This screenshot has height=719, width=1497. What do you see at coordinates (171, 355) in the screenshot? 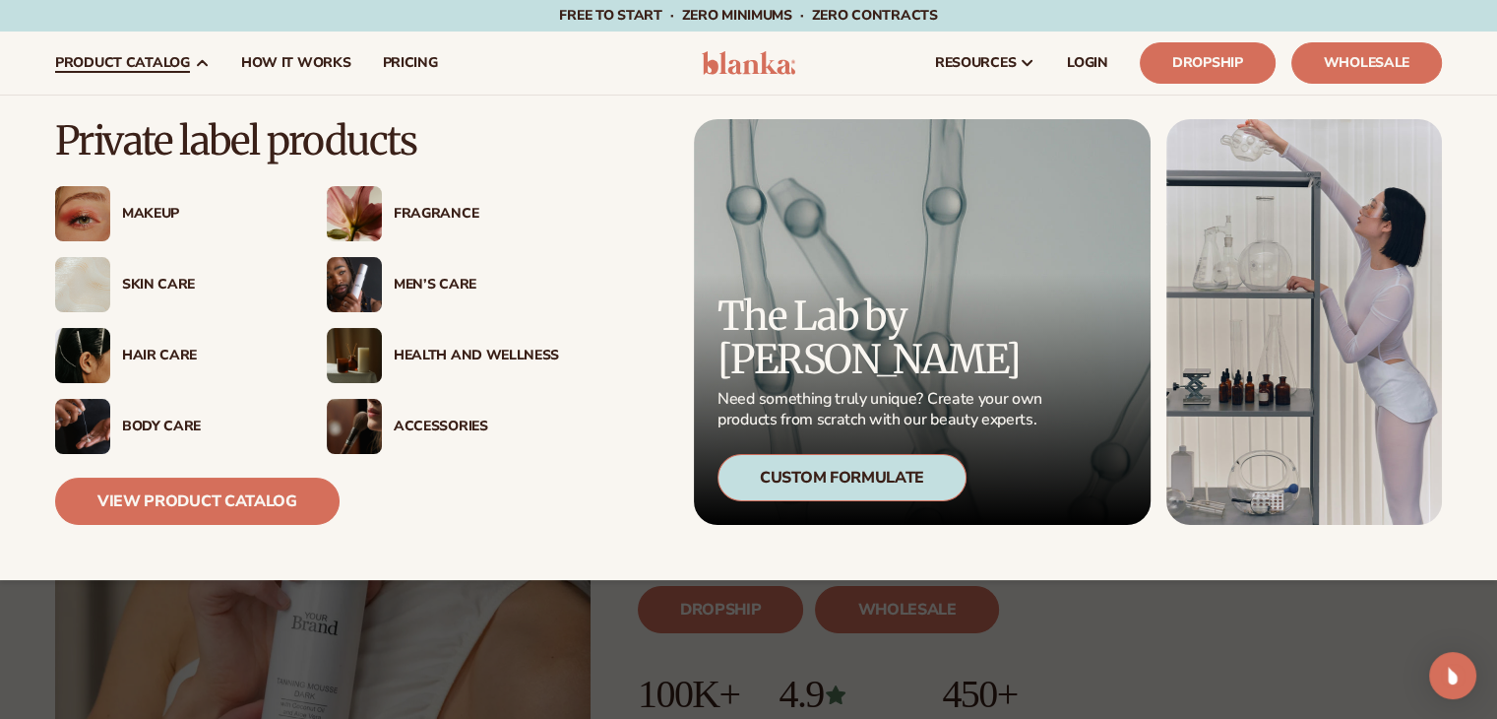
I see `a: Female hair pulled back with clips. Hair Care` at bounding box center [171, 355].